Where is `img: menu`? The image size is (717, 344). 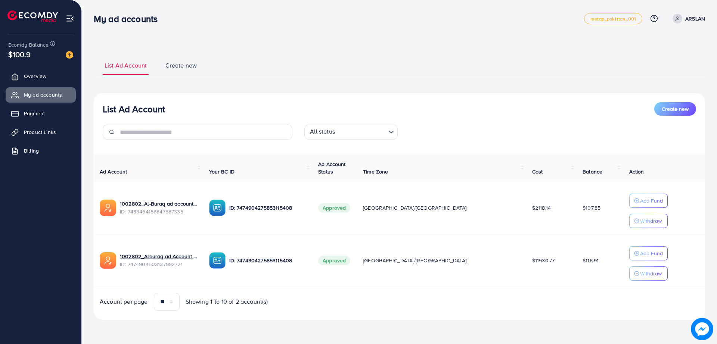
img: menu is located at coordinates (70, 18).